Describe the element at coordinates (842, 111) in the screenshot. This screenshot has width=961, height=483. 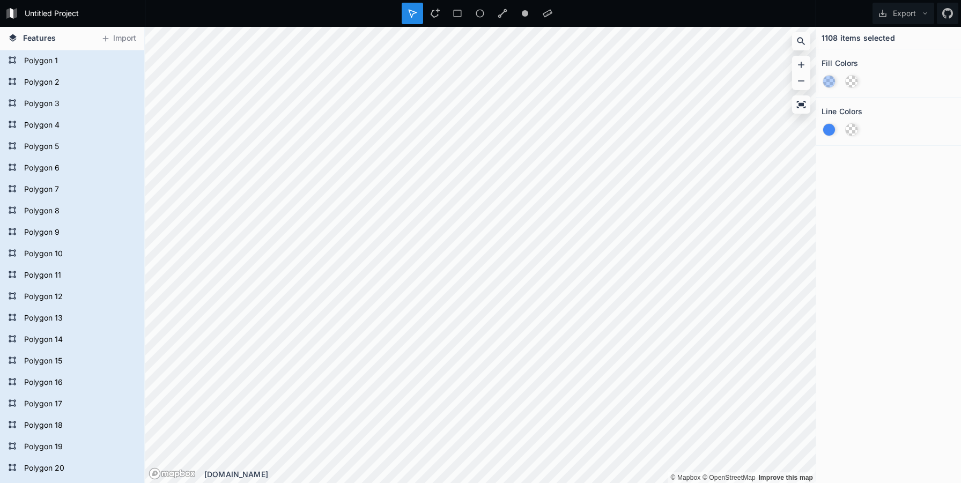
I see `h2: Line Colors` at that location.